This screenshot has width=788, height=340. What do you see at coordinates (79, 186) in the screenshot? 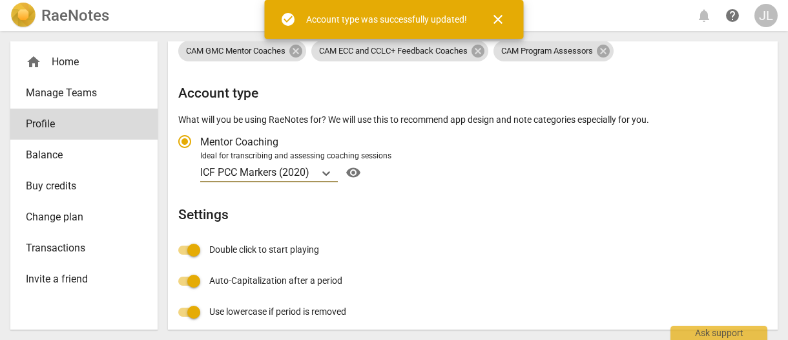
I see `span: Buy credits` at bounding box center [79, 186].